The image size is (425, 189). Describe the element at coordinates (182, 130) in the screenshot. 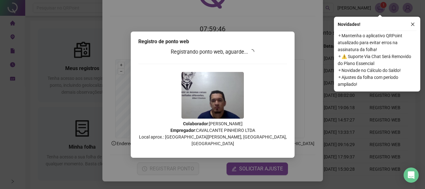

I see `strong: Empregador` at that location.